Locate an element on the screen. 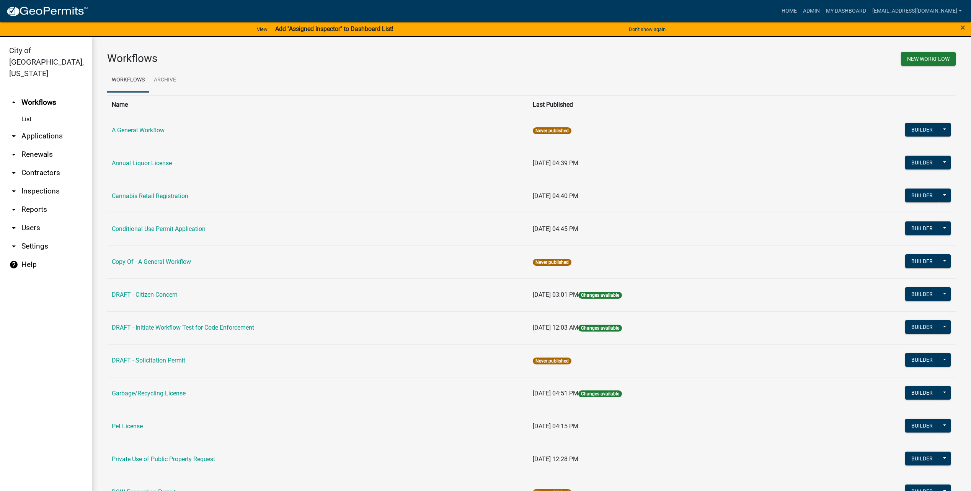 This screenshot has height=491, width=971. a: Private Use of Public Property Request is located at coordinates (163, 459).